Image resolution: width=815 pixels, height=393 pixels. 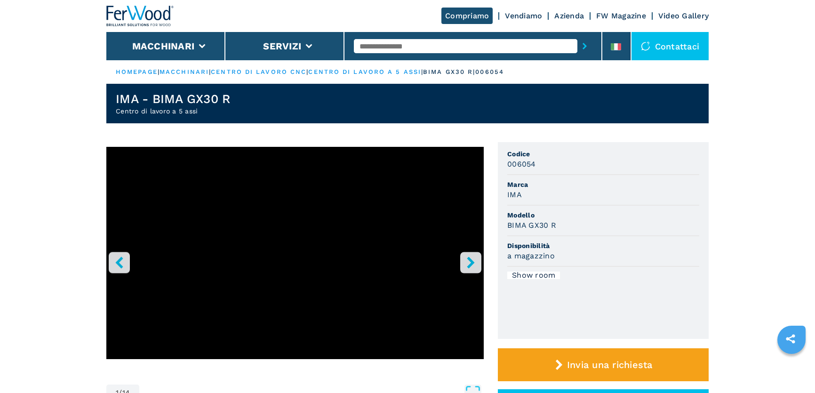 What do you see at coordinates (523, 16) in the screenshot?
I see `a: Vendiamo` at bounding box center [523, 16].